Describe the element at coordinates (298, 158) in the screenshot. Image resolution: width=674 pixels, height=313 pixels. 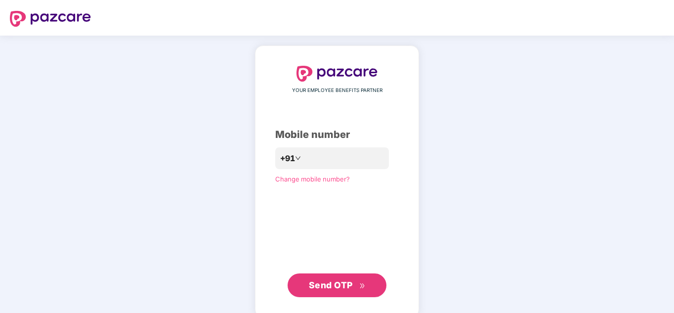
I see `span: down` at that location.